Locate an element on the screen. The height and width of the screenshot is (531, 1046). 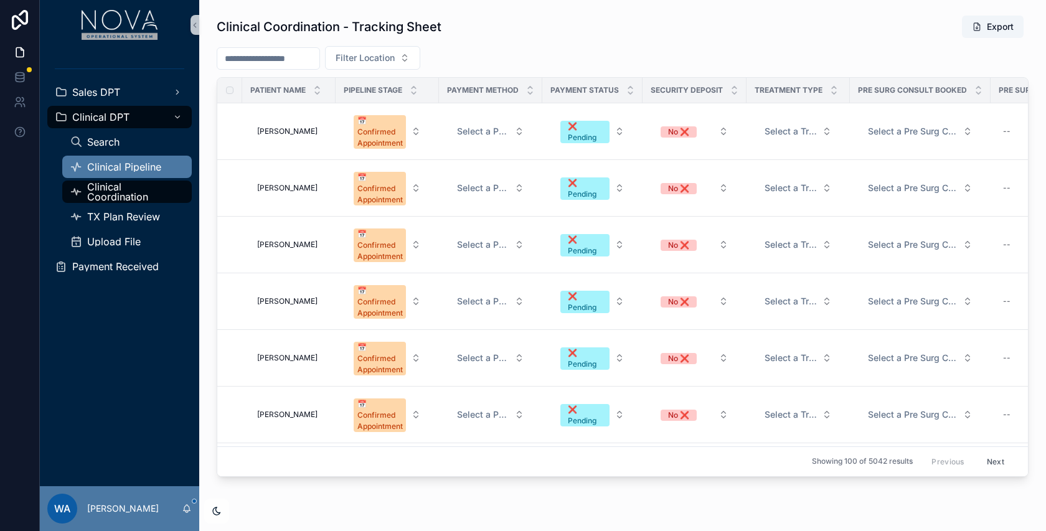
span: Pipeline Stage is located at coordinates (373, 90).